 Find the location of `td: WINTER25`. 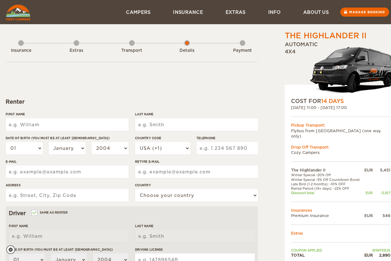

td: WINTER25 is located at coordinates (377, 250).